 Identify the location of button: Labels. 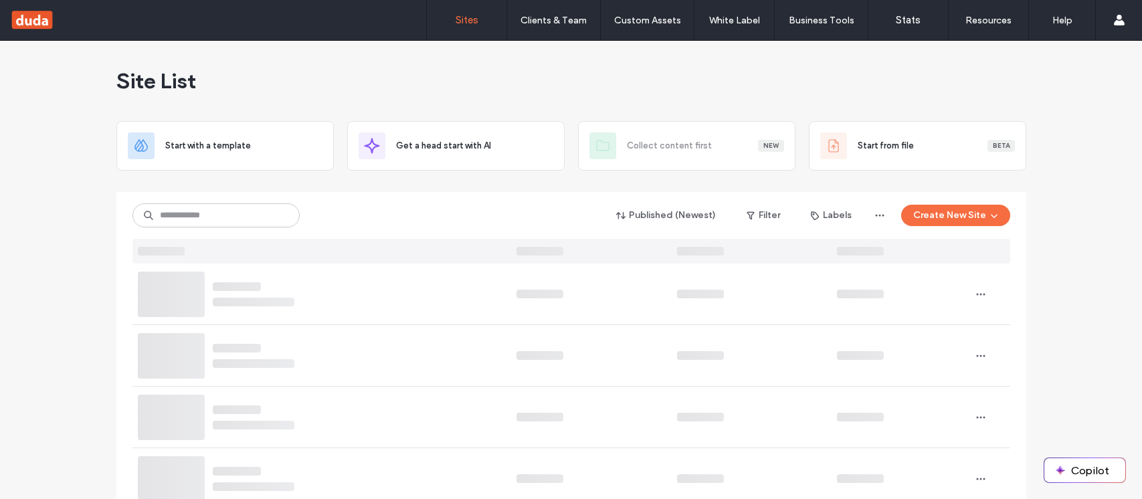
(831, 215).